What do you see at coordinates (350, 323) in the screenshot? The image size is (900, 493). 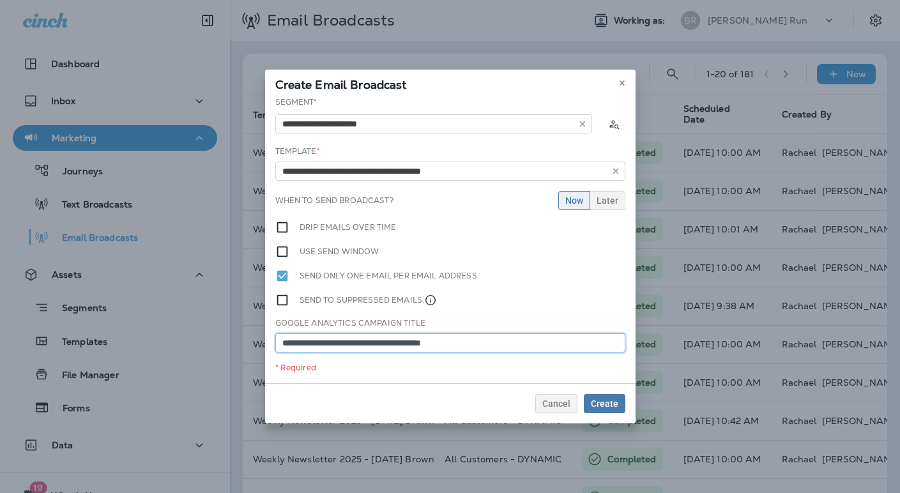 I see `label: Google Analytics Campaign Title` at bounding box center [350, 323].